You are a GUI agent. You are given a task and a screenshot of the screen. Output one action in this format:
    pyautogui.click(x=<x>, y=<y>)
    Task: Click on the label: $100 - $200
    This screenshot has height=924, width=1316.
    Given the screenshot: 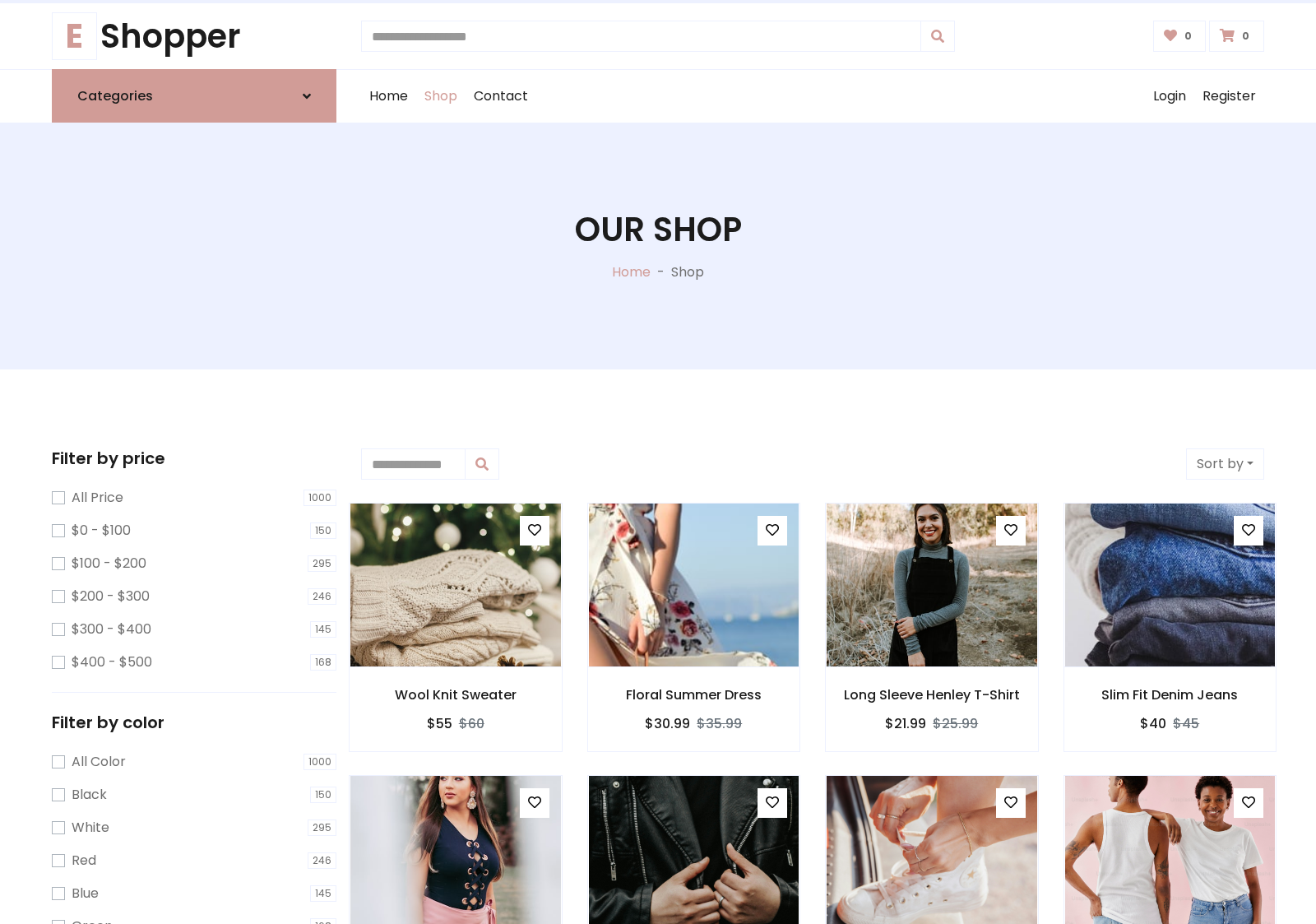 What is the action you would take?
    pyautogui.click(x=109, y=563)
    